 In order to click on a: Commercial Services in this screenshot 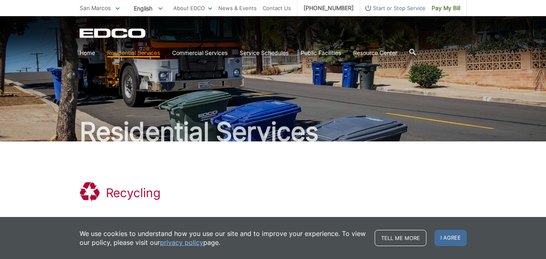, I will do `click(200, 53)`.